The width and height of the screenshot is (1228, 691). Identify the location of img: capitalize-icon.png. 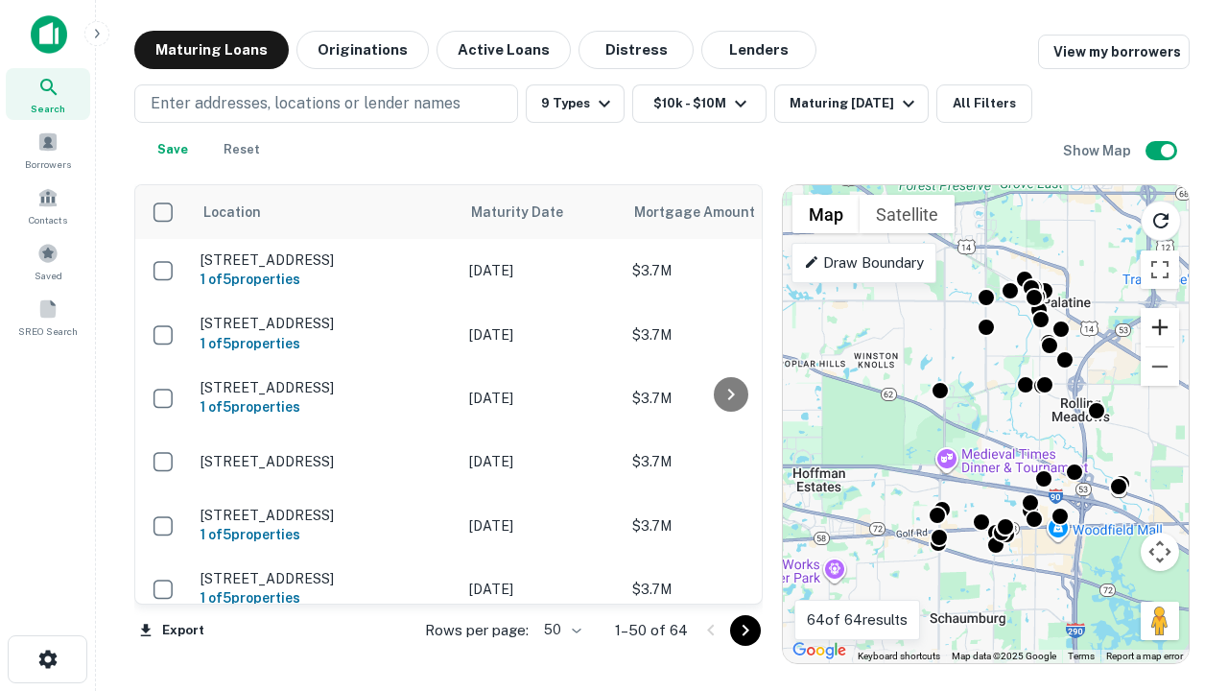
(49, 35).